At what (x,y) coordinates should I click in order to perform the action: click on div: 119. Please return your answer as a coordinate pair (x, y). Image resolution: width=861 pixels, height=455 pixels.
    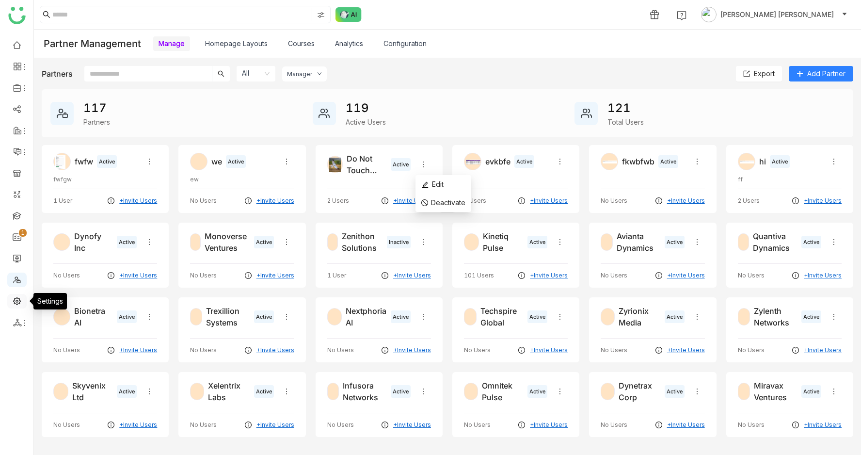
    Looking at the image, I should click on (365, 108).